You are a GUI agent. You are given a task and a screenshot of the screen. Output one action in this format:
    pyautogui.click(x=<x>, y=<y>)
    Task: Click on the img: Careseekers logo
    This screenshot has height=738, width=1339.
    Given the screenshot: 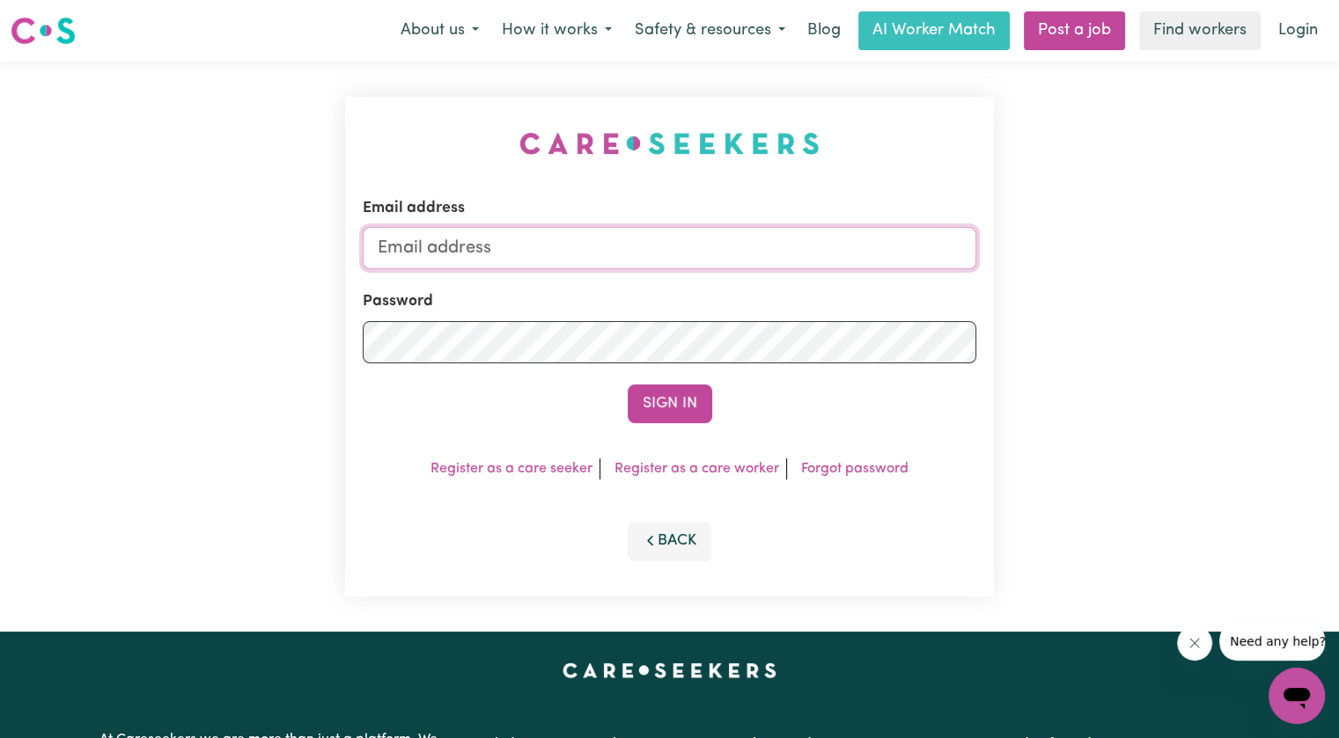 What is the action you would take?
    pyautogui.click(x=43, y=31)
    